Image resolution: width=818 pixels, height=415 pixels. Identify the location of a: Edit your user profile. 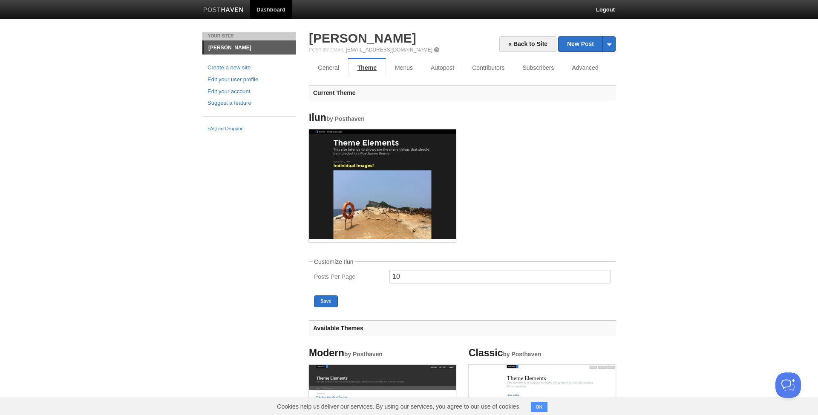
(249, 80).